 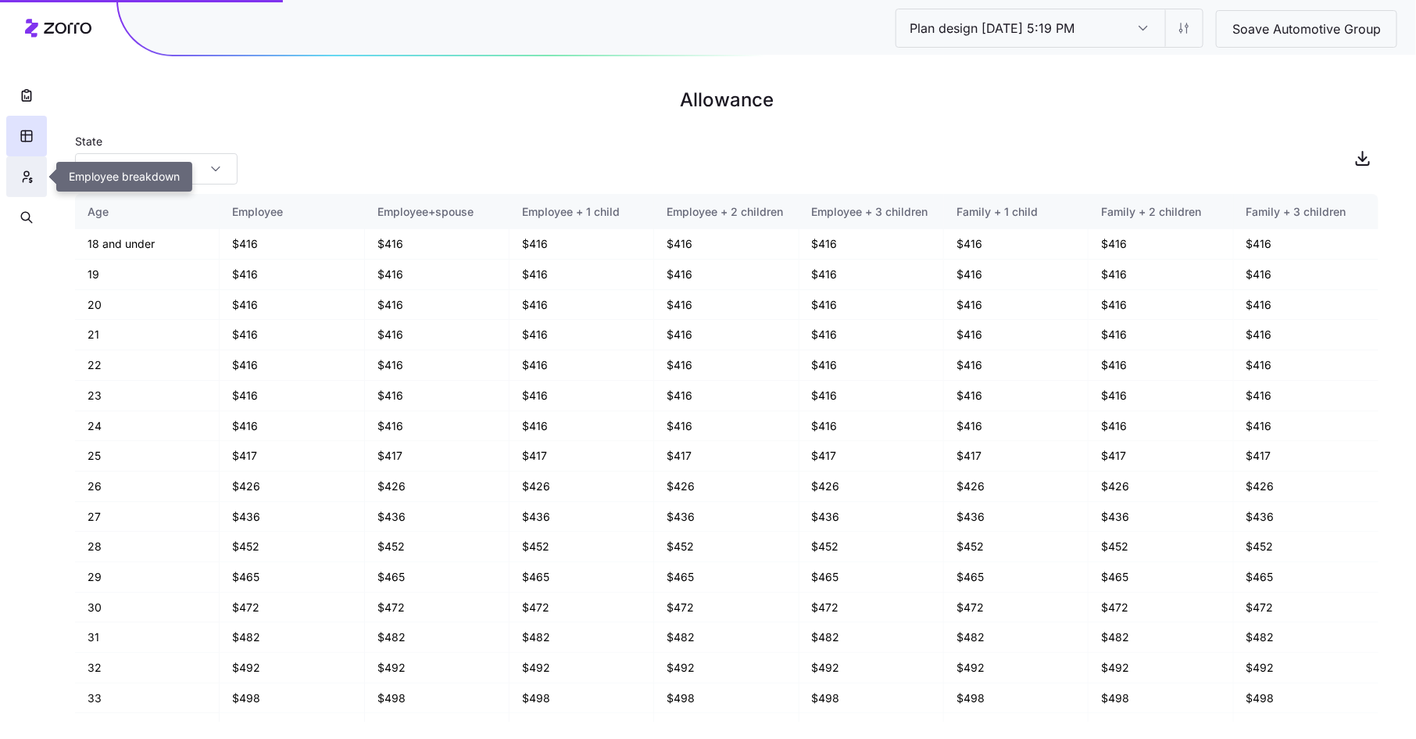 What do you see at coordinates (147, 577) in the screenshot?
I see `td: 29` at bounding box center [147, 577].